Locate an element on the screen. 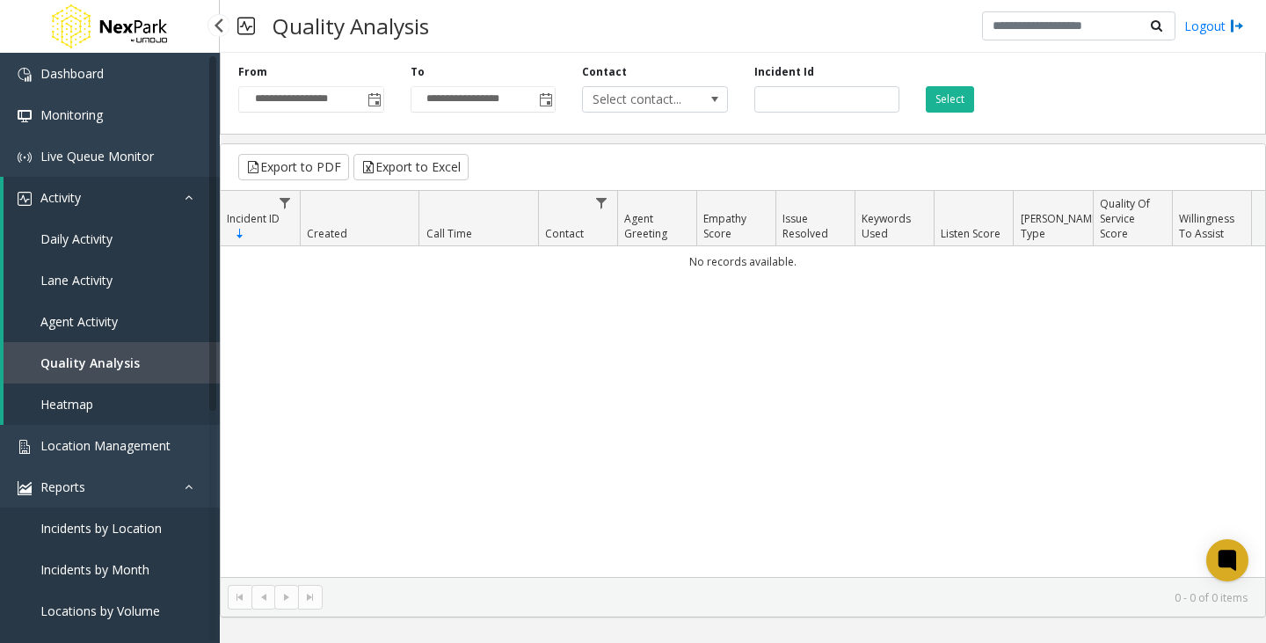 The image size is (1266, 643). th: Listen Score is located at coordinates (973, 218).